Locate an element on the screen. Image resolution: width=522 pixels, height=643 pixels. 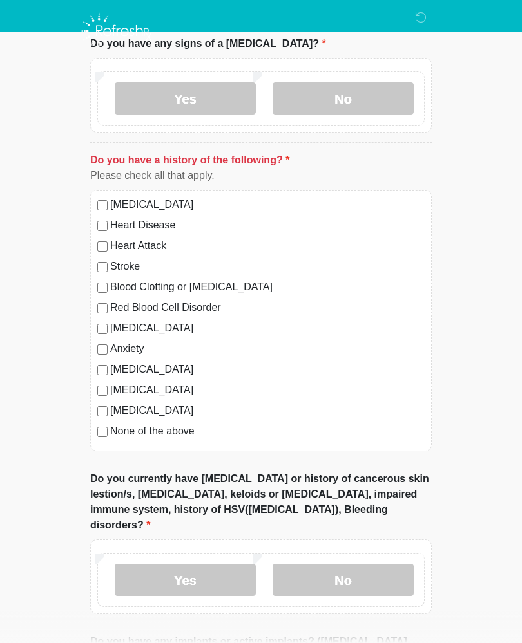
input: Heart Attack is located at coordinates (102, 247).